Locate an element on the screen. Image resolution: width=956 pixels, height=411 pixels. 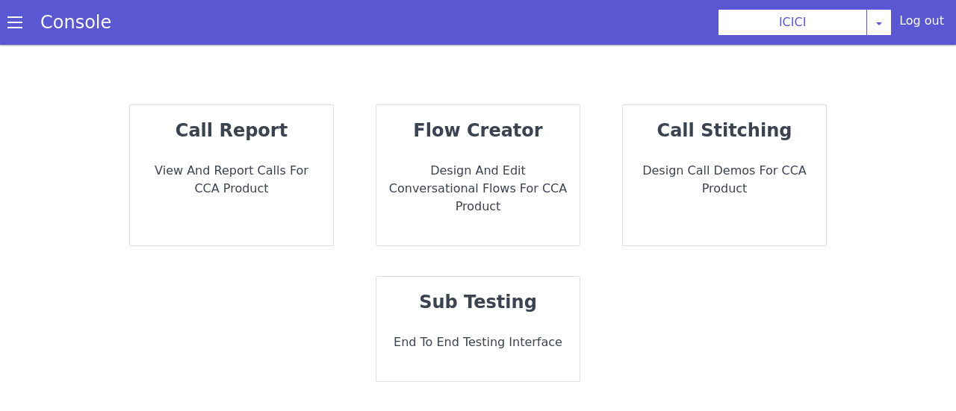
p: End to End Testing Interface is located at coordinates (478, 343).